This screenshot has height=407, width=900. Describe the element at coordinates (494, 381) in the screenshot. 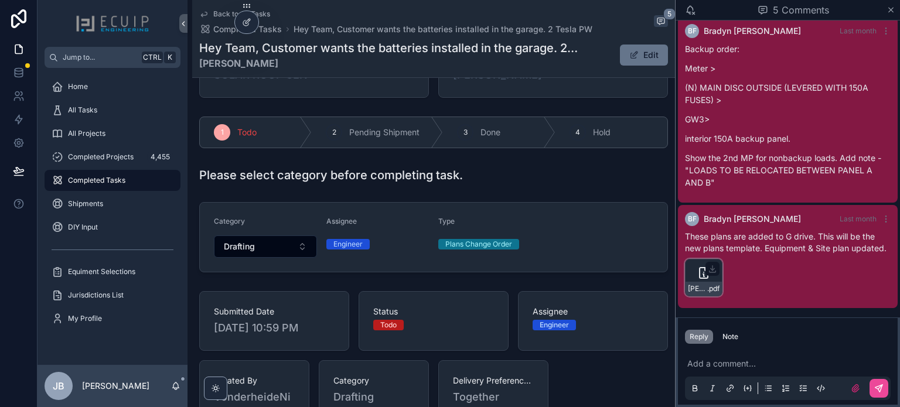

I see `span: Delivery Preference Rollup (from Design projects)` at that location.